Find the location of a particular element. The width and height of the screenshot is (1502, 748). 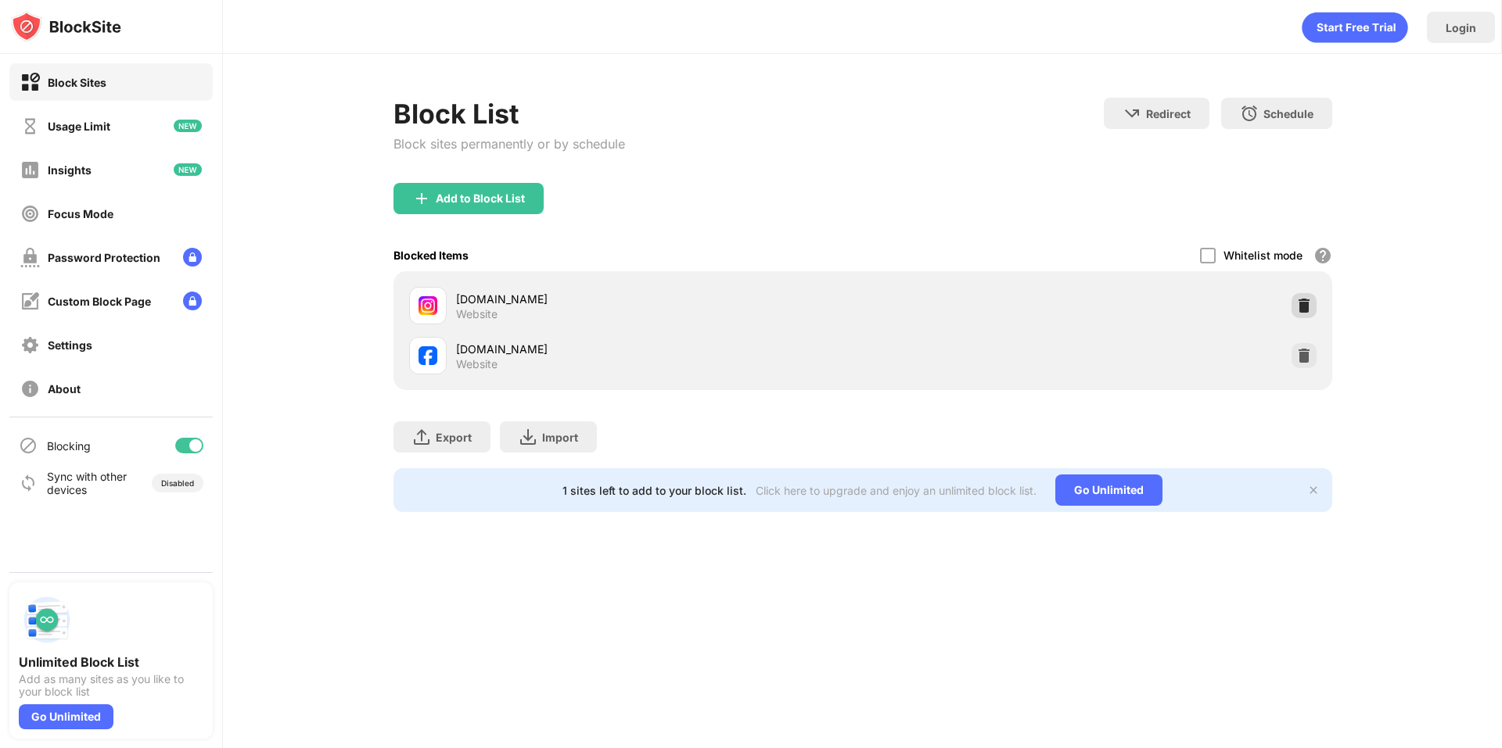

div: Block Sites is located at coordinates (77, 82).